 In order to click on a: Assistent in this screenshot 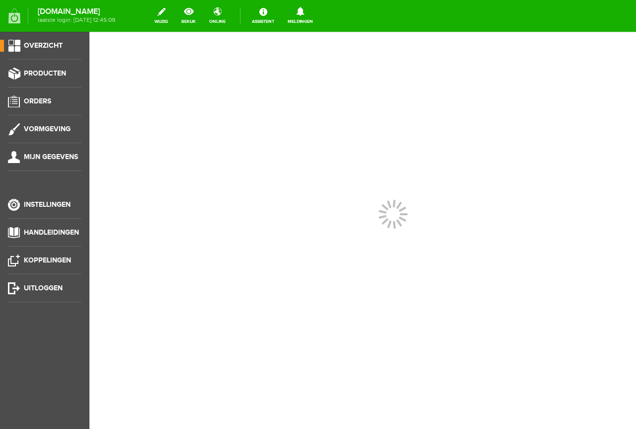, I will do `click(263, 16)`.